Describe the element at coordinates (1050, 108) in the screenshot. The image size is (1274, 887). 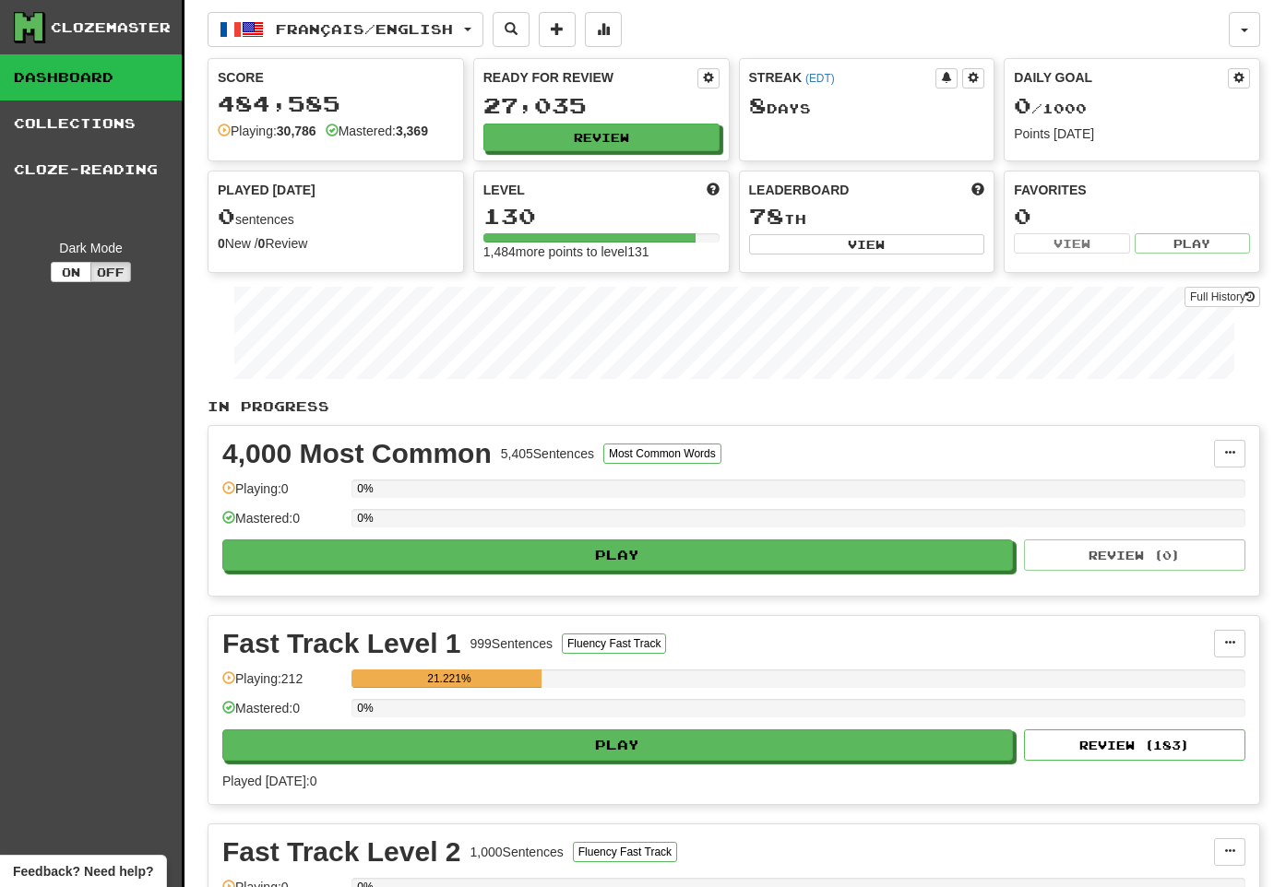
I see `span: / 1000` at that location.